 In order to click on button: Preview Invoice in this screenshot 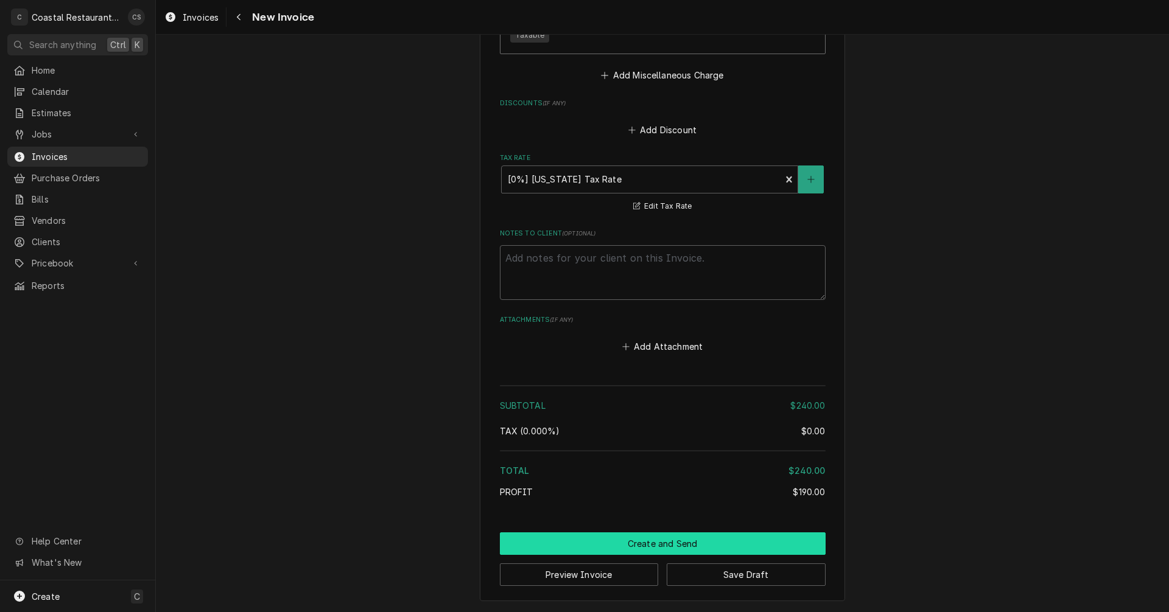, I will do `click(579, 575)`.